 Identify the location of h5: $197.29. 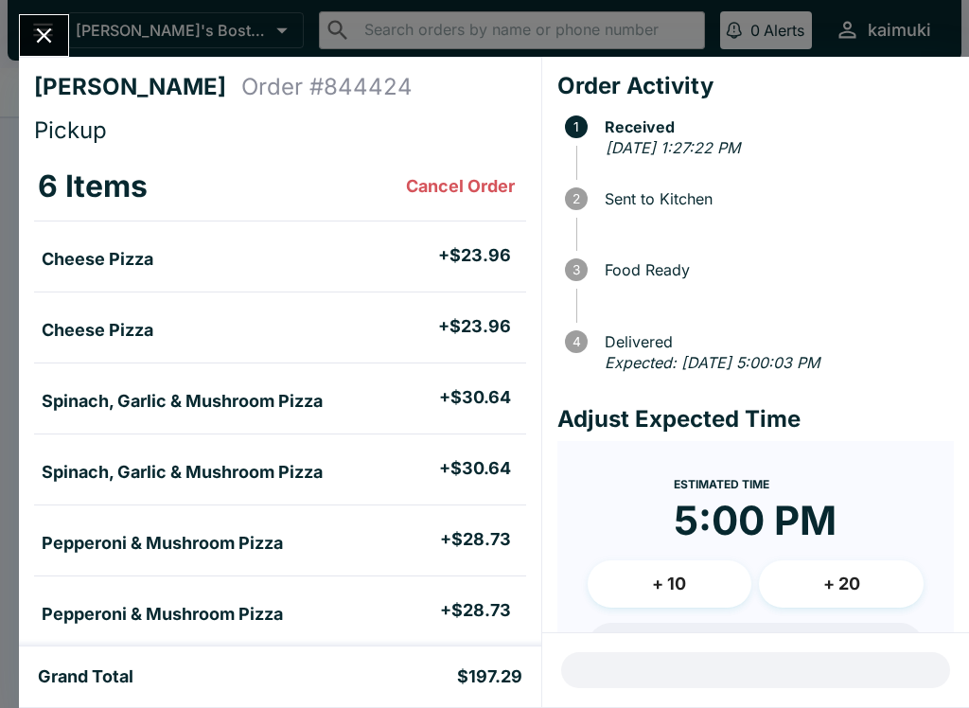
(489, 677).